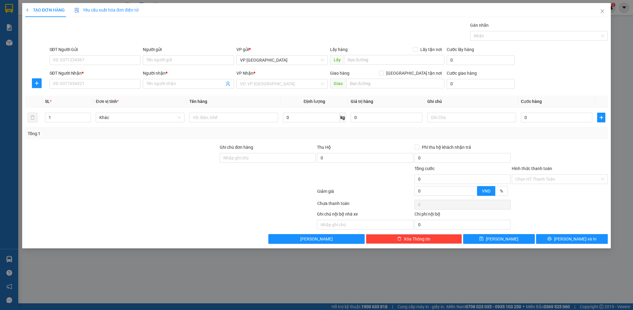 This screenshot has width=633, height=310. Describe the element at coordinates (481, 60) in the screenshot. I see `input: Cước lấy hàng` at that location.